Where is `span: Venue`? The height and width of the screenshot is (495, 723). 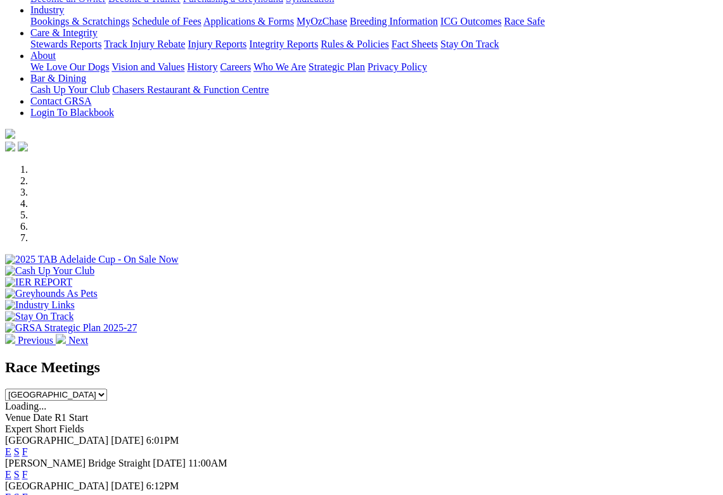
span: Venue is located at coordinates (18, 418).